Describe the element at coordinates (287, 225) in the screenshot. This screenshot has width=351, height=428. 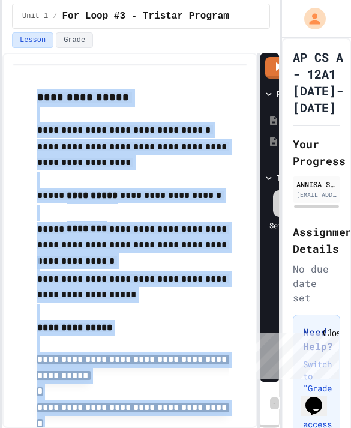
I see `div: Settings` at that location.